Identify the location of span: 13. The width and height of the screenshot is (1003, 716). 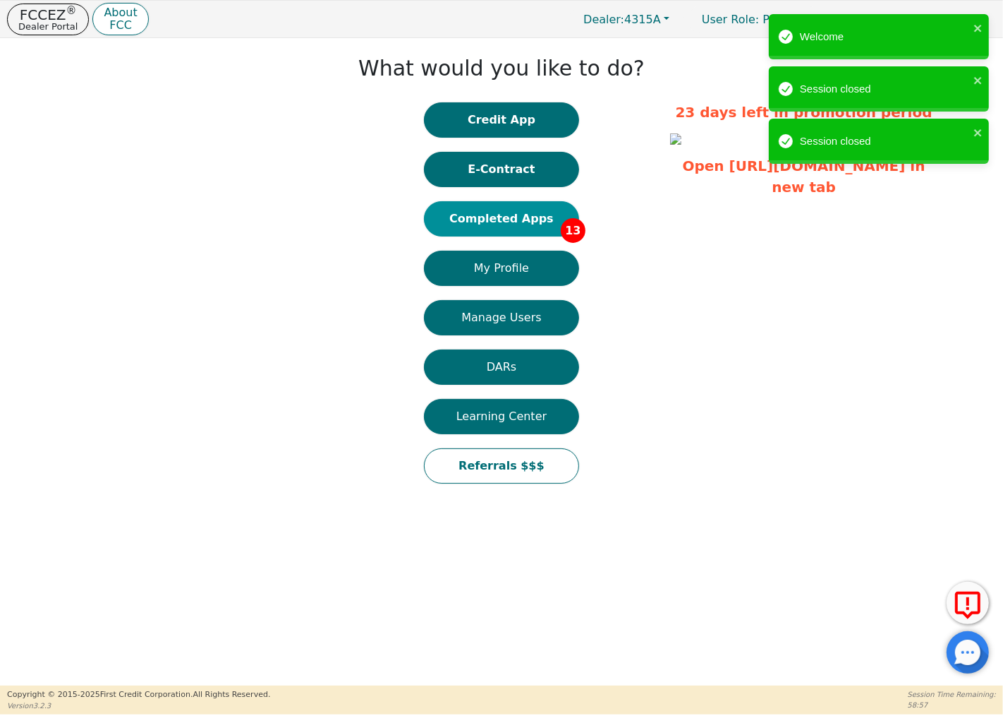
(573, 230).